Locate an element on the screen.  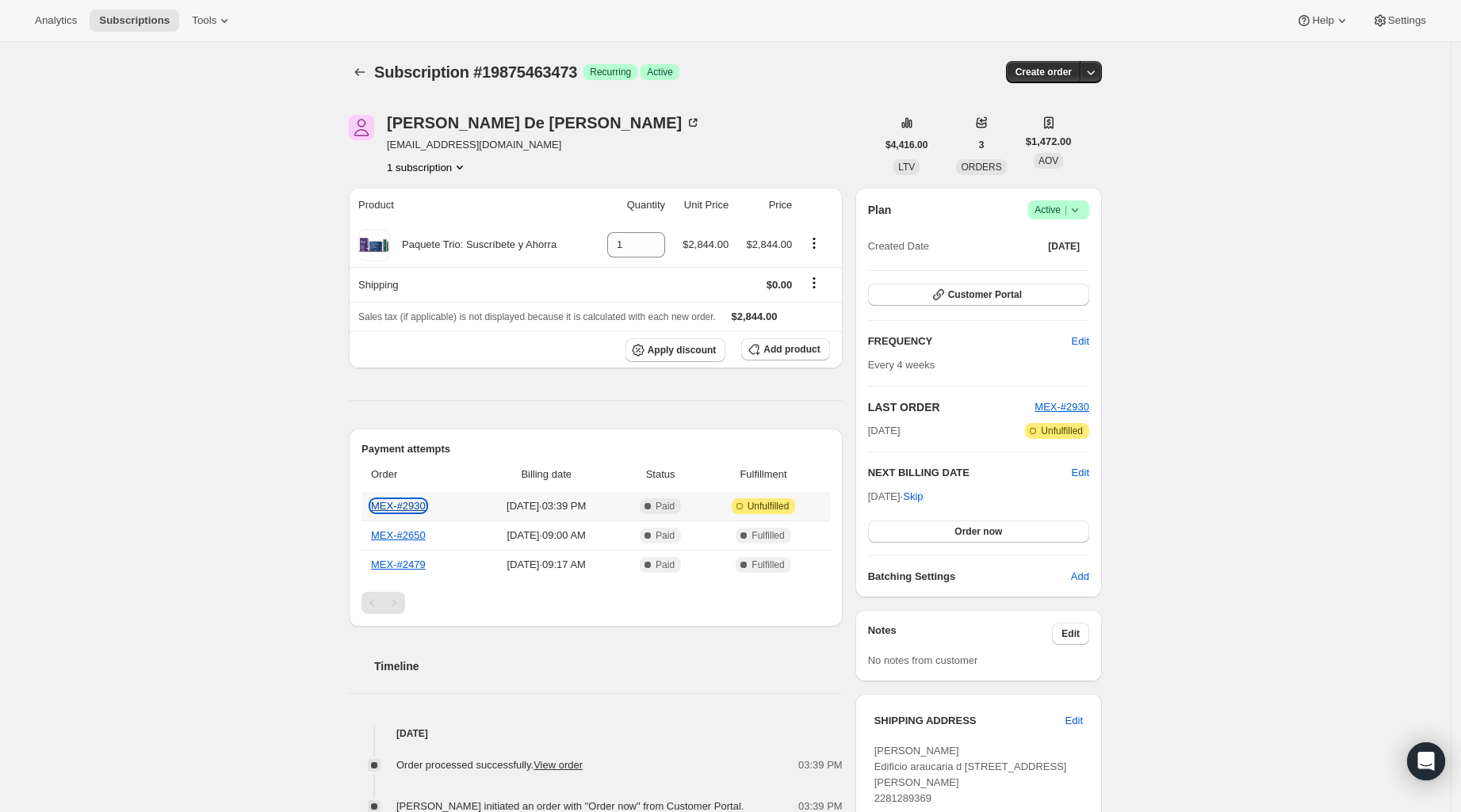
h3: Notes is located at coordinates (960, 635).